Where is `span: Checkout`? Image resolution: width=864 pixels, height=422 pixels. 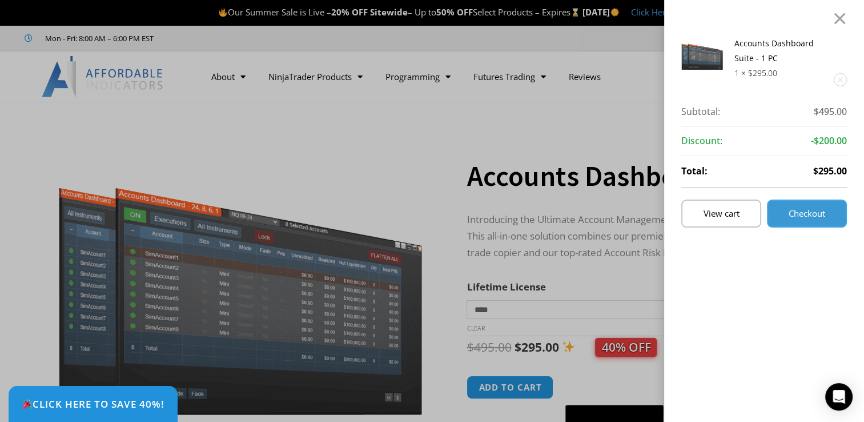
span: Checkout is located at coordinates (807, 213).